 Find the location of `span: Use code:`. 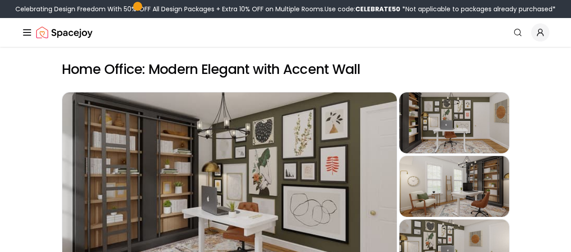

span: Use code: is located at coordinates (363, 9).